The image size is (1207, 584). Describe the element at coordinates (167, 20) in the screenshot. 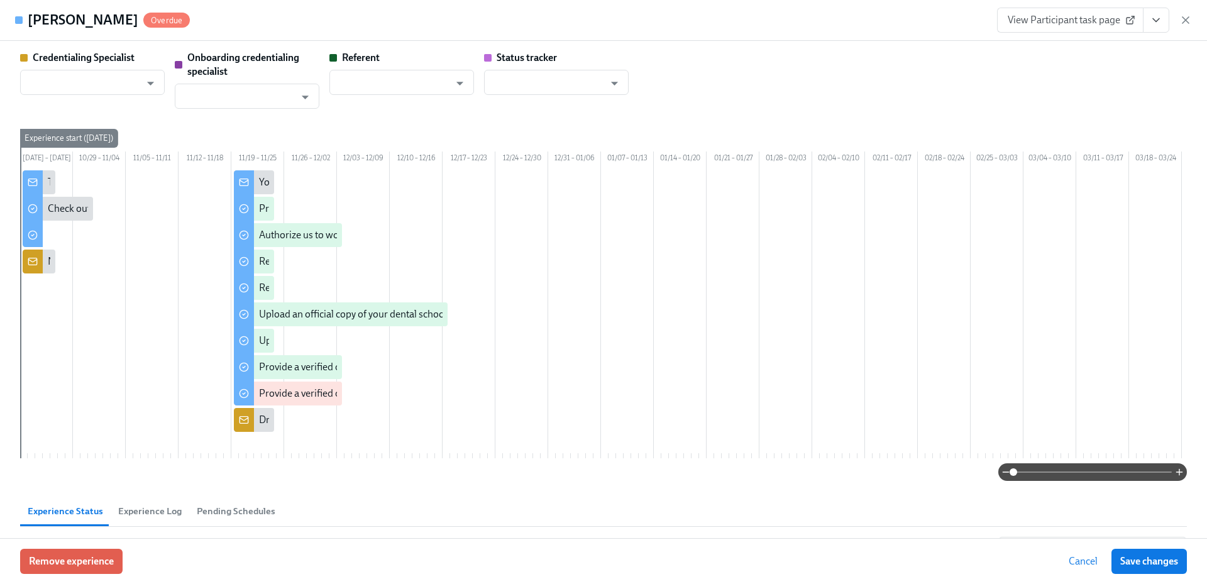

I see `span: Overdue` at that location.